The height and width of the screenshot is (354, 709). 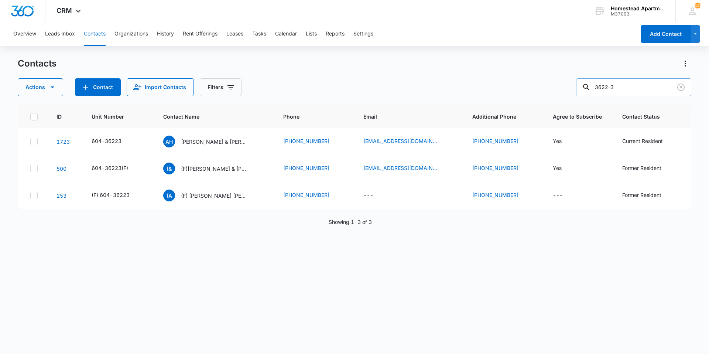 What do you see at coordinates (220, 87) in the screenshot?
I see `button: Filters` at bounding box center [220, 87].